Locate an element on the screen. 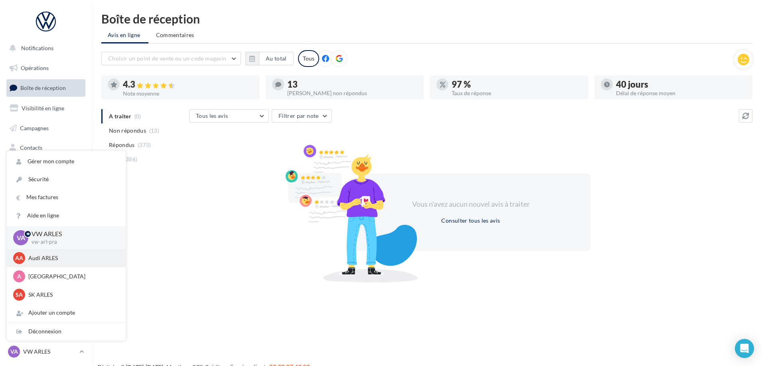 This screenshot has height=366, width=762. span: Contacts is located at coordinates (31, 148).